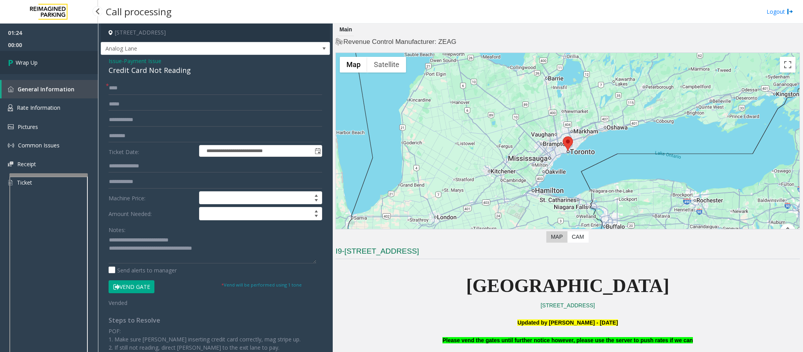 The height and width of the screenshot is (352, 803). Describe the element at coordinates (152, 214) in the screenshot. I see `label: Amount Needed:` at that location.